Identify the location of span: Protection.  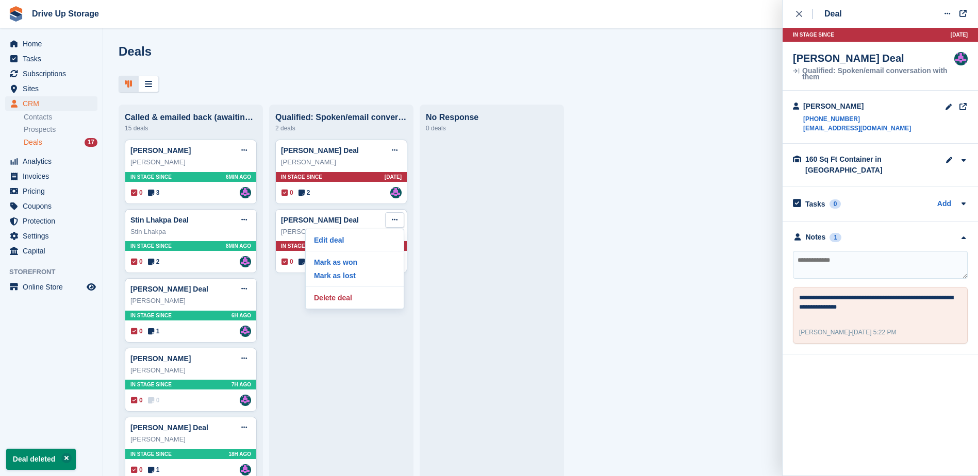
(54, 221).